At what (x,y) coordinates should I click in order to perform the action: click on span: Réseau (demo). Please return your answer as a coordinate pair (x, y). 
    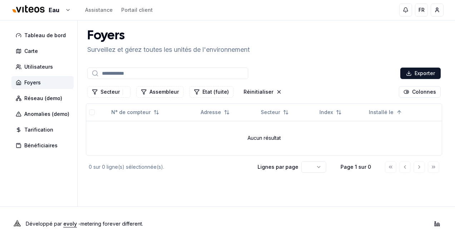
    Looking at the image, I should click on (43, 98).